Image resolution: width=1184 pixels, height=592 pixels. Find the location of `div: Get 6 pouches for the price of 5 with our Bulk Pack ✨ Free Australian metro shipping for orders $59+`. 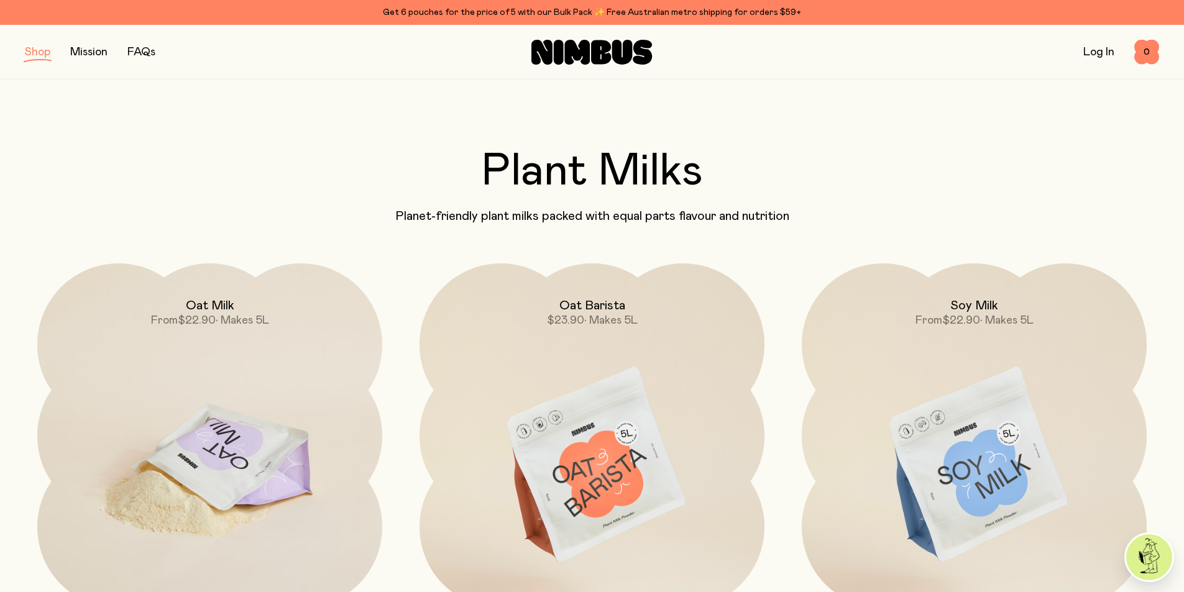

div: Get 6 pouches for the price of 5 with our Bulk Pack ✨ Free Australian metro shipping for orders $59+ is located at coordinates (592, 12).